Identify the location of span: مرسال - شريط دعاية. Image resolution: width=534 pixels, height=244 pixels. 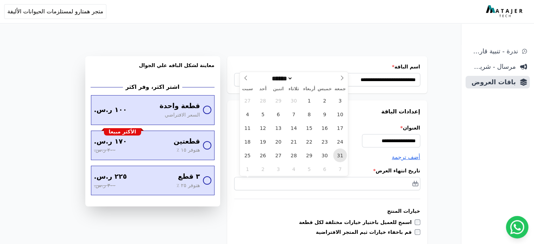
(492, 67).